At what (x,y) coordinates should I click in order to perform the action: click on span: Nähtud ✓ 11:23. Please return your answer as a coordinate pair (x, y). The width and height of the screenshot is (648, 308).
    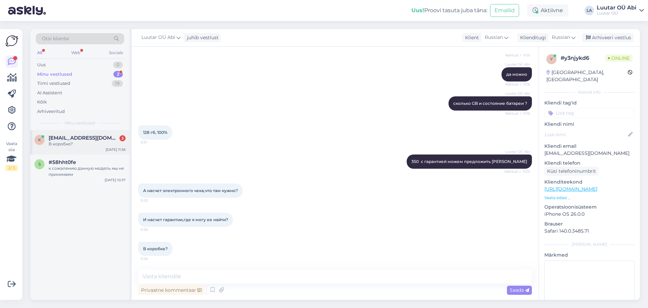
    Looking at the image, I should click on (517, 171).